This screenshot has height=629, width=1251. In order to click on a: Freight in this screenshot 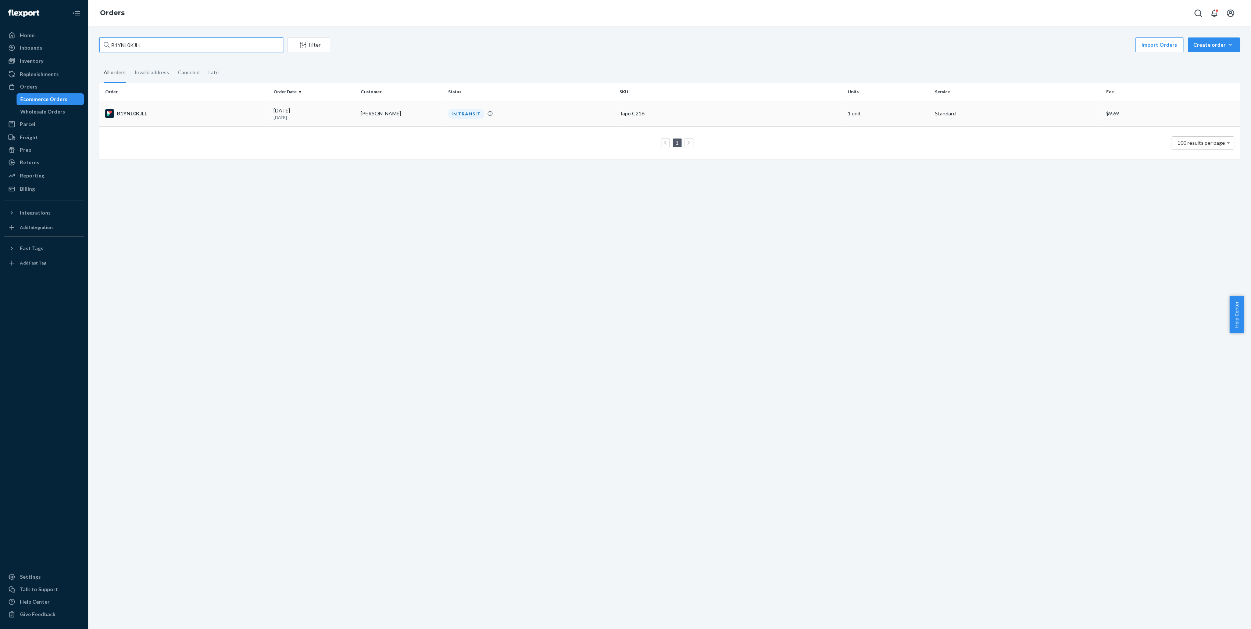, I will do `click(44, 138)`.